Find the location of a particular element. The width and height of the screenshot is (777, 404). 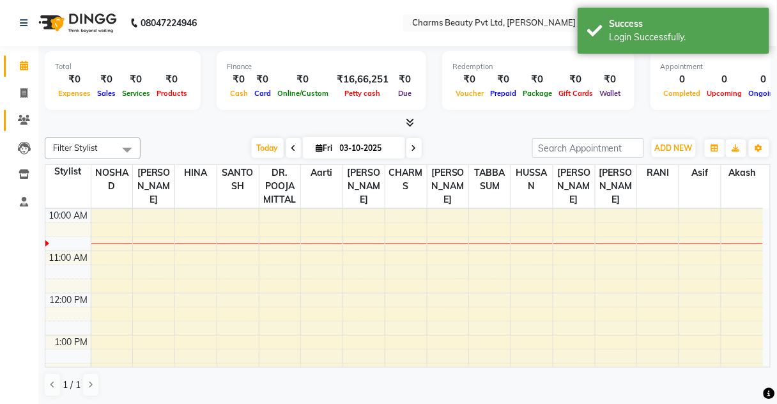

button: ADD NEW is located at coordinates (673, 148).